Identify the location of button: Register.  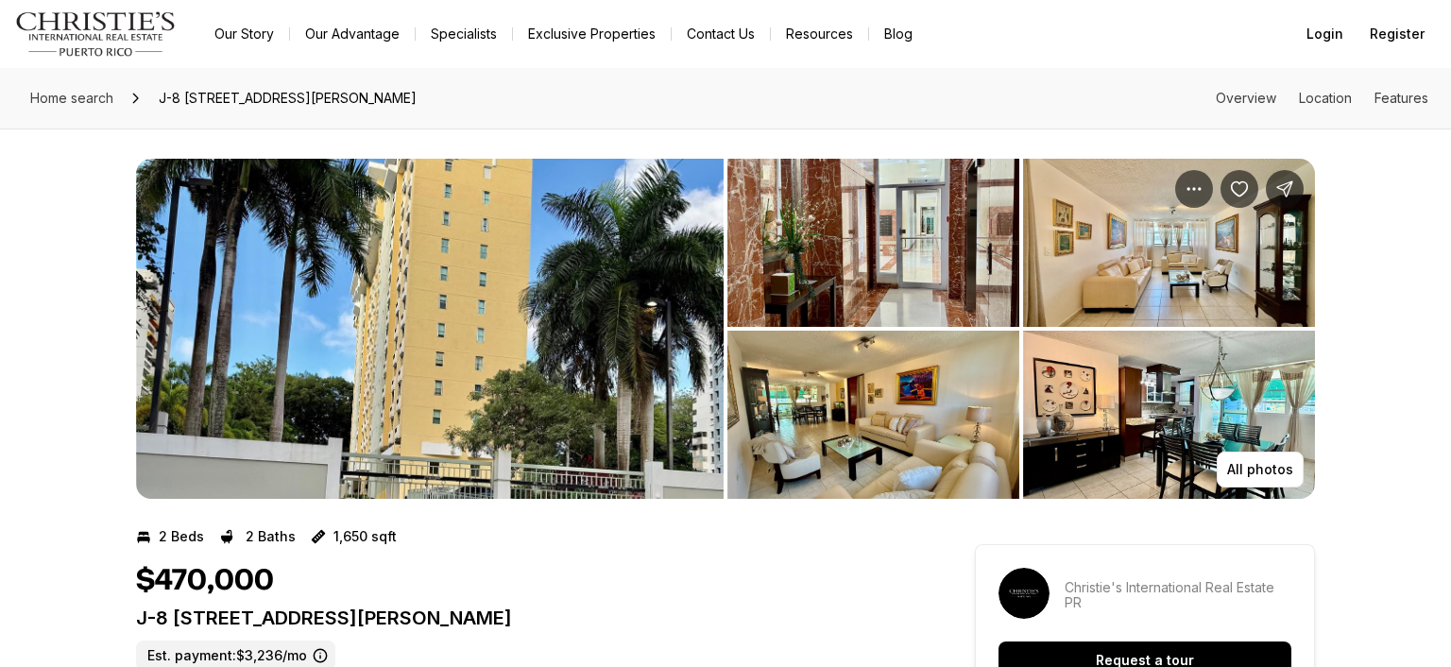
(1397, 34).